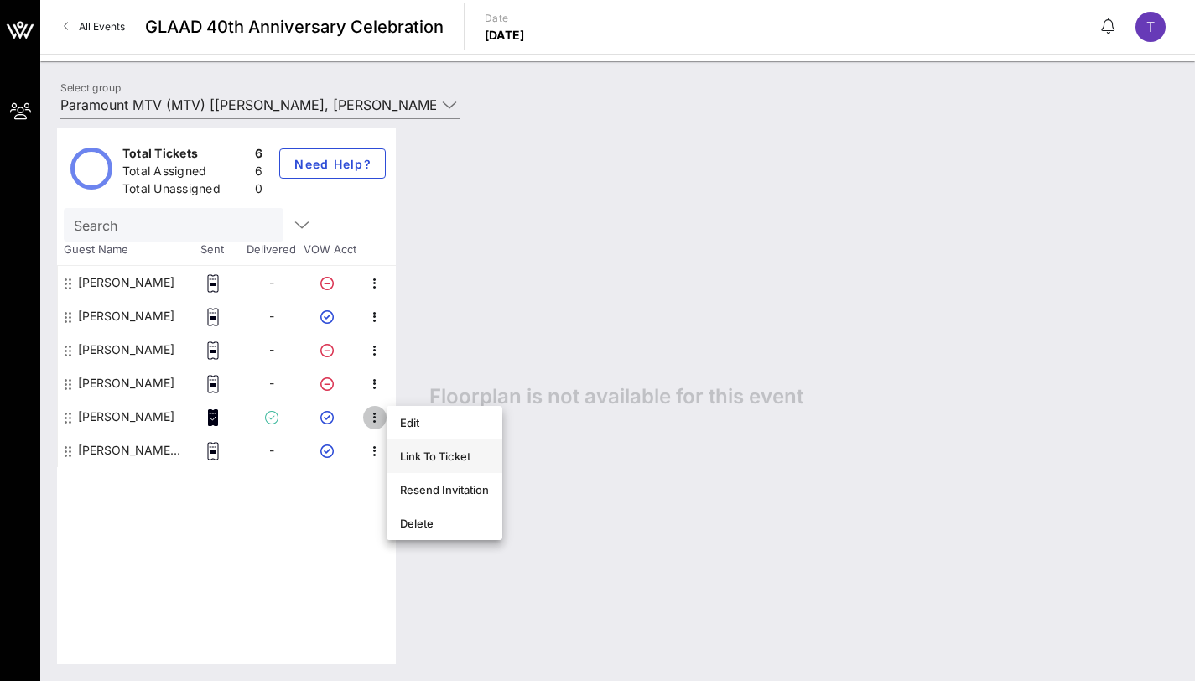 The height and width of the screenshot is (681, 1195). What do you see at coordinates (505, 18) in the screenshot?
I see `p: Date` at bounding box center [505, 18].